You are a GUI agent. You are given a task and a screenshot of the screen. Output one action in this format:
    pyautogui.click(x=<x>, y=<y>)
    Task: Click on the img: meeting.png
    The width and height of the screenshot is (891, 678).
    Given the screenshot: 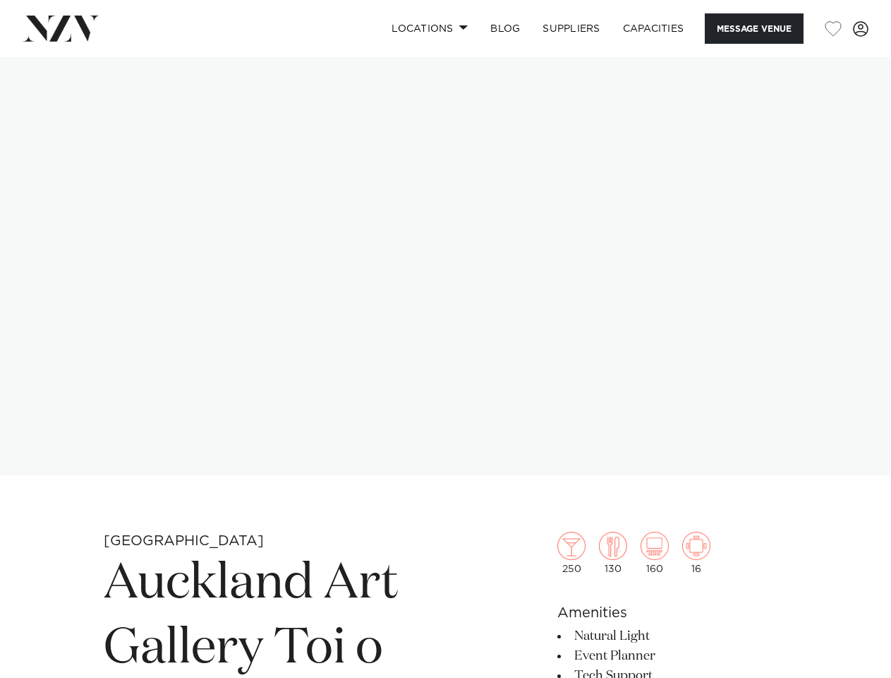 What is the action you would take?
    pyautogui.click(x=697, y=546)
    